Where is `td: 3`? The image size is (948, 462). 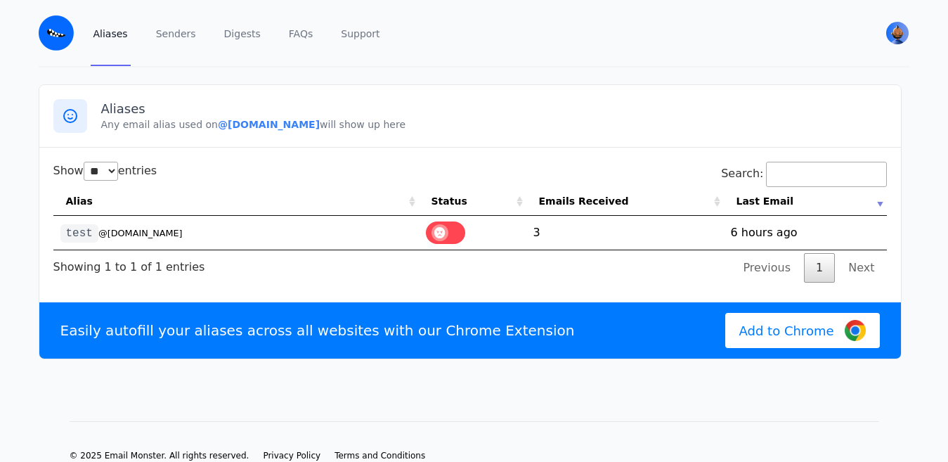 td: 3 is located at coordinates (625, 233).